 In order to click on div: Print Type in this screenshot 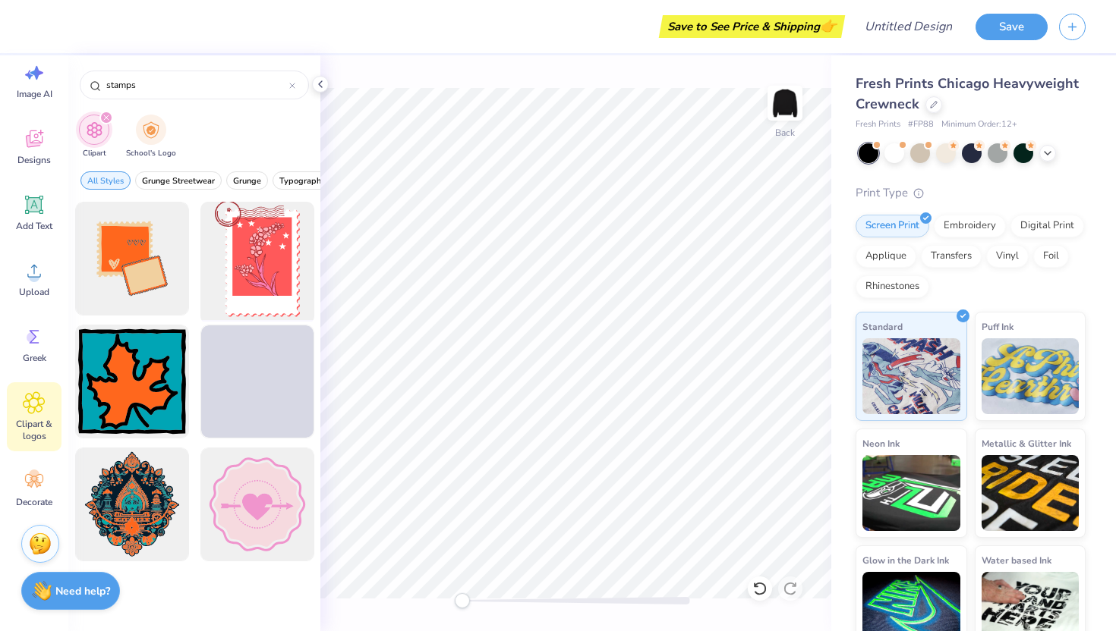, I will do `click(970, 193)`.